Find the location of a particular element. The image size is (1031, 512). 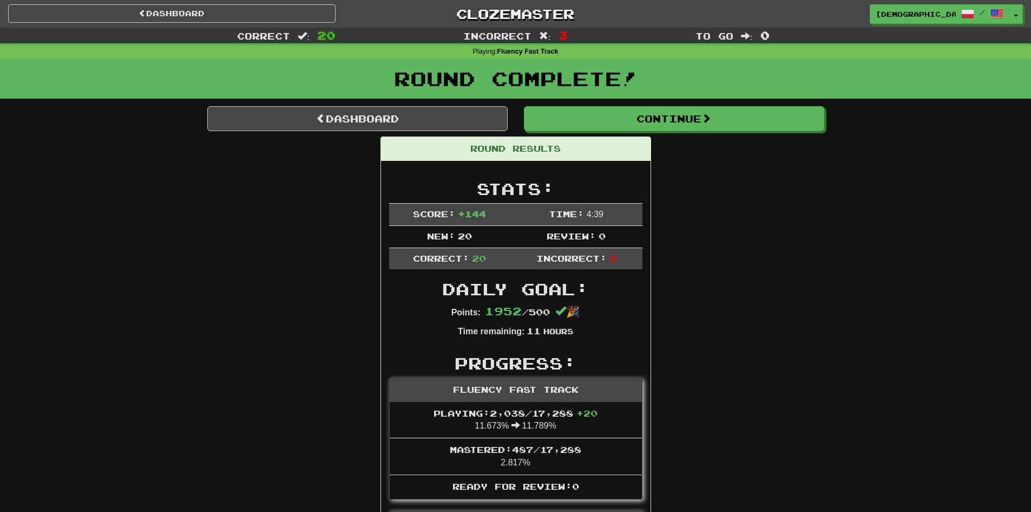

span: 11 is located at coordinates (534, 330).